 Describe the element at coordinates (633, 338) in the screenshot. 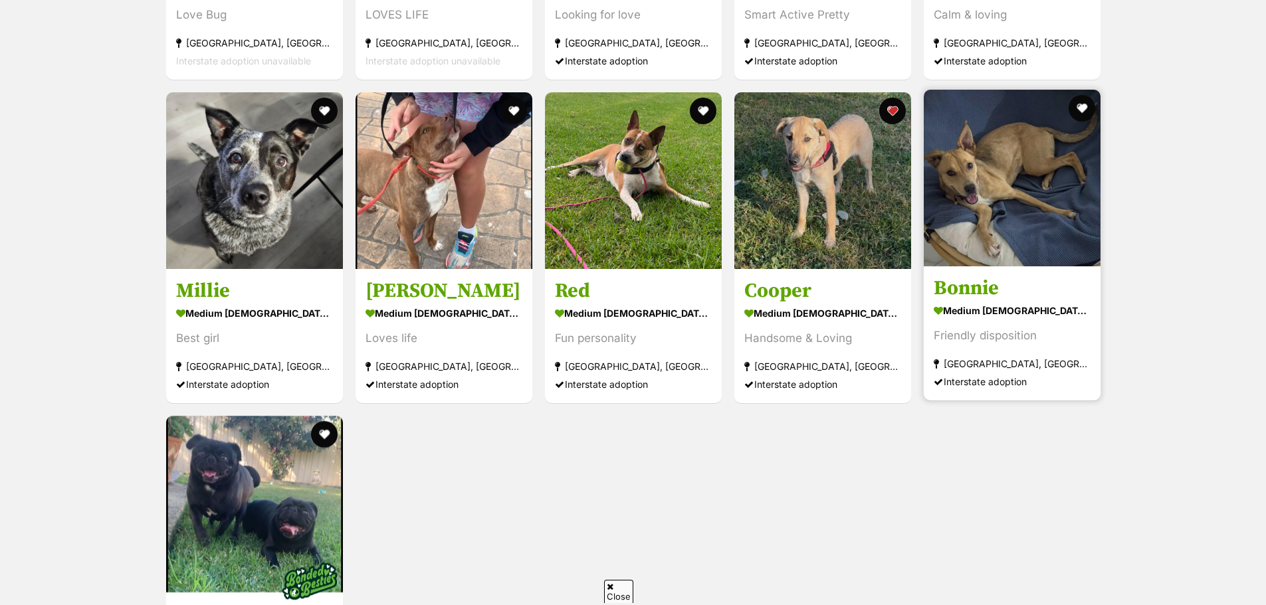

I see `div: Fun personality` at that location.